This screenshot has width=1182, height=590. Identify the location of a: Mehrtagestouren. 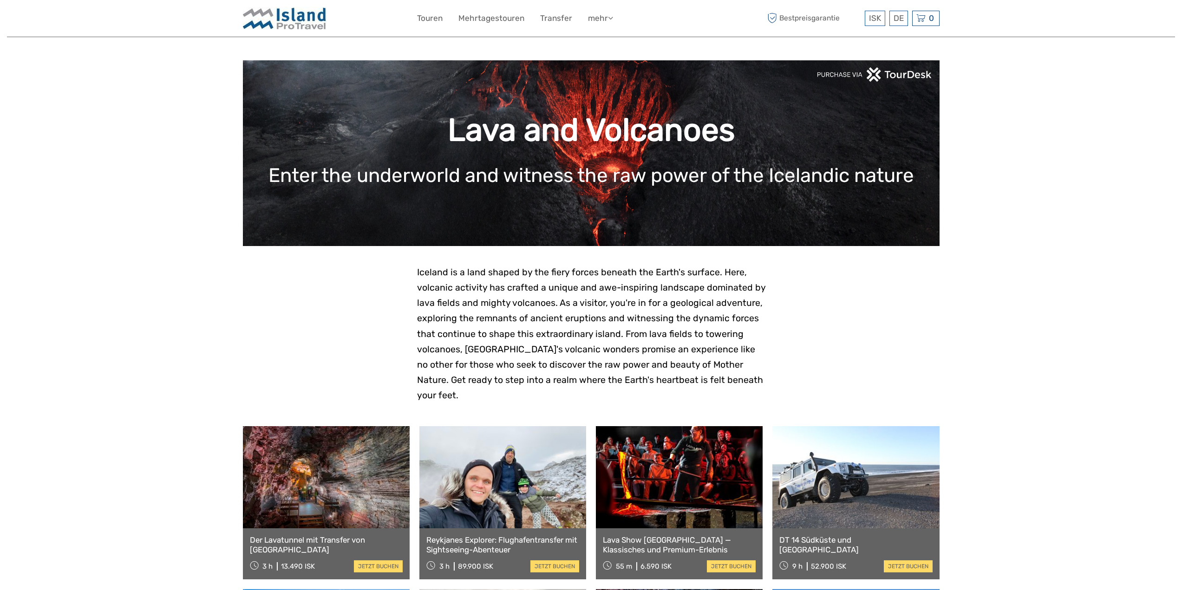
(491, 18).